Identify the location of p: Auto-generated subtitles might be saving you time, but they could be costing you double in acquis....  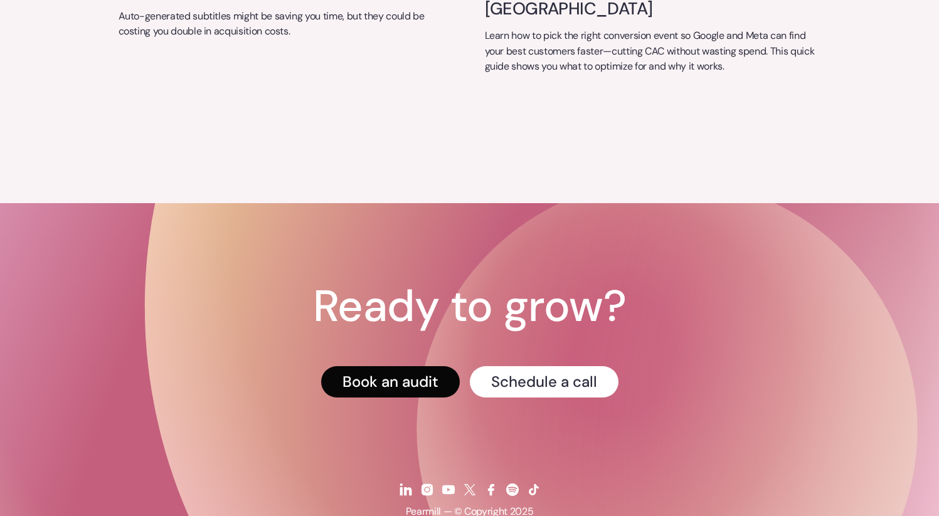
(287, 24).